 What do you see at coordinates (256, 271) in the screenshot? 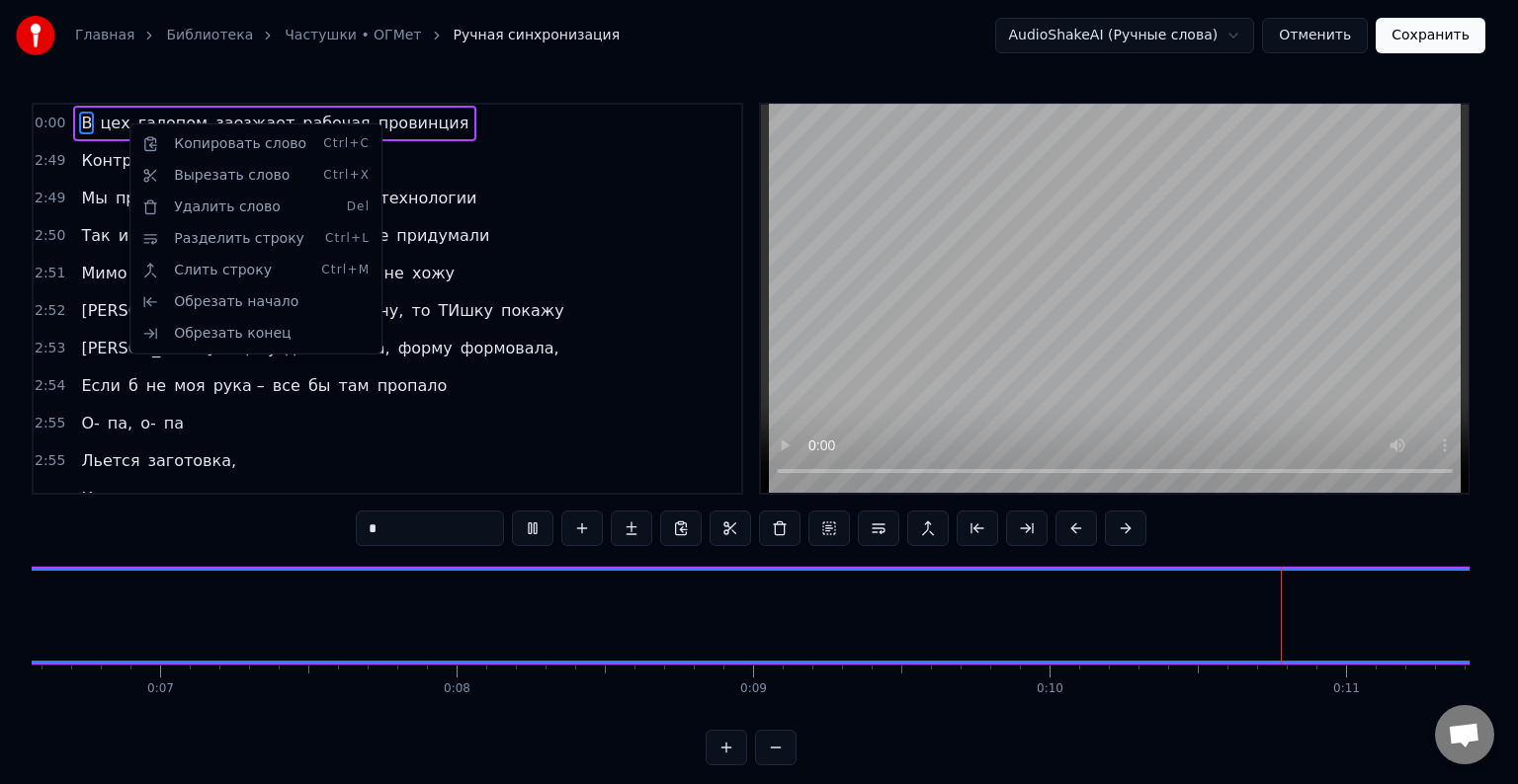
I see `div: Слить строку` at bounding box center [256, 271].